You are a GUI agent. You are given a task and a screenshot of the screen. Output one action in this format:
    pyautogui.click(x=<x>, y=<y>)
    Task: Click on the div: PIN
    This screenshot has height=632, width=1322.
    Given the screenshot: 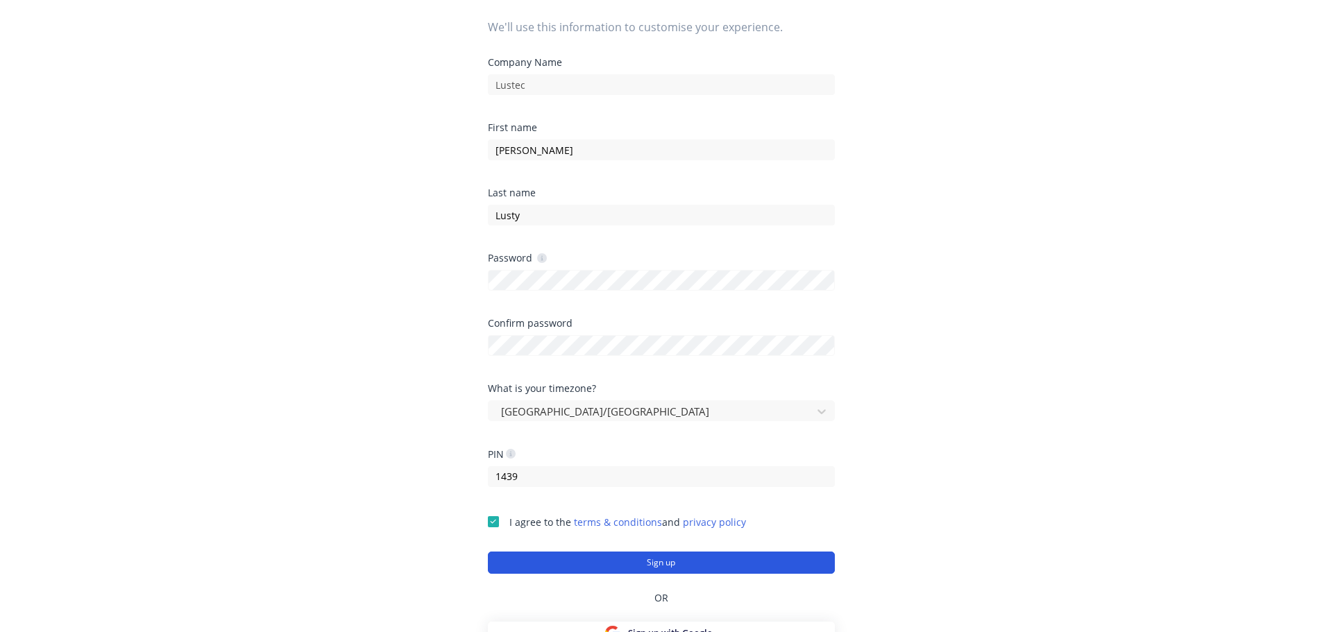 What is the action you would take?
    pyautogui.click(x=502, y=454)
    